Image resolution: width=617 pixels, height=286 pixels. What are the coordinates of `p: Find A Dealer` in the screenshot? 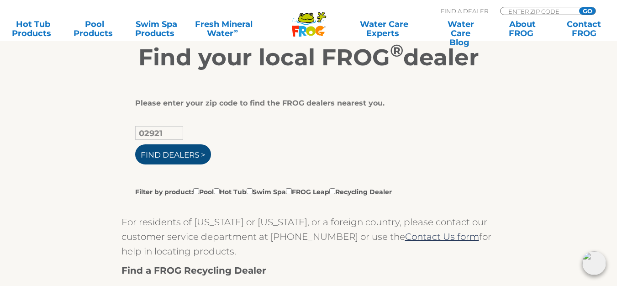 It's located at (464, 11).